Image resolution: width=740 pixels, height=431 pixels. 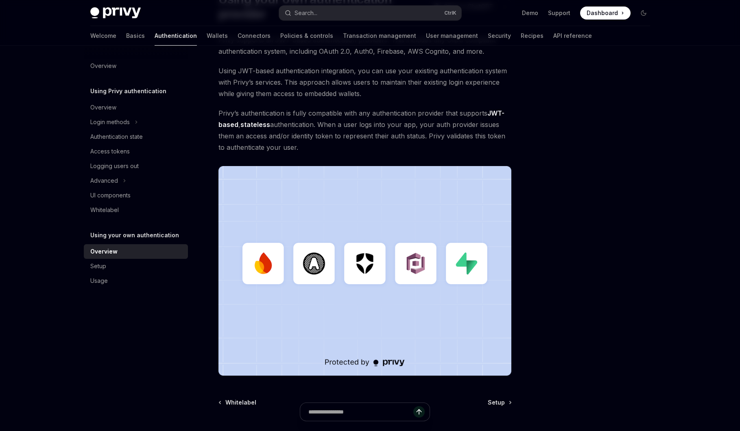 I want to click on button: Login methods, so click(x=113, y=122).